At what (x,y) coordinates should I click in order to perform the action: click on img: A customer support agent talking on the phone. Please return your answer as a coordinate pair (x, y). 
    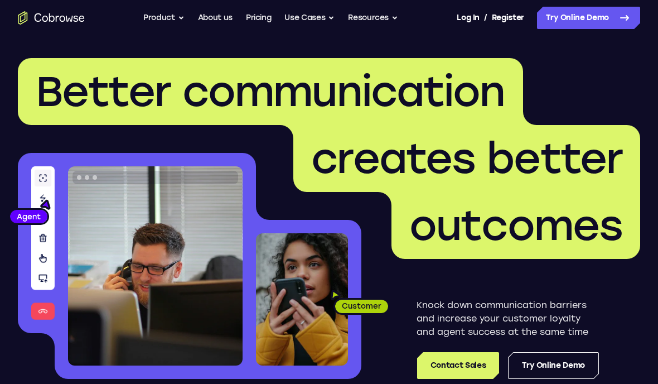
    Looking at the image, I should click on (155, 265).